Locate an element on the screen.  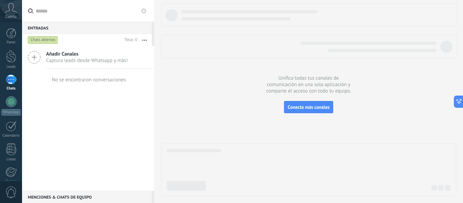
div: WhatsApp is located at coordinates (11, 112).